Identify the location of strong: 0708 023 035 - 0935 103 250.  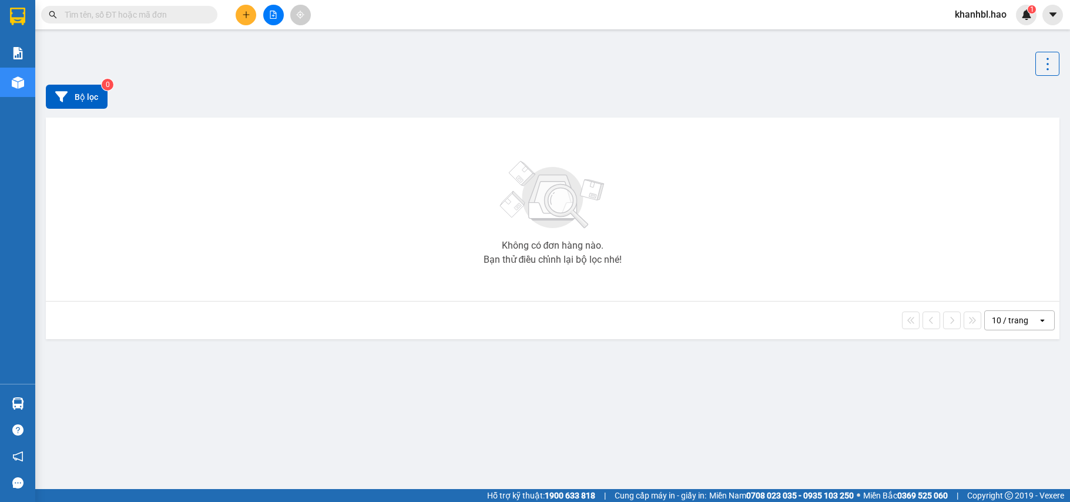
(800, 495).